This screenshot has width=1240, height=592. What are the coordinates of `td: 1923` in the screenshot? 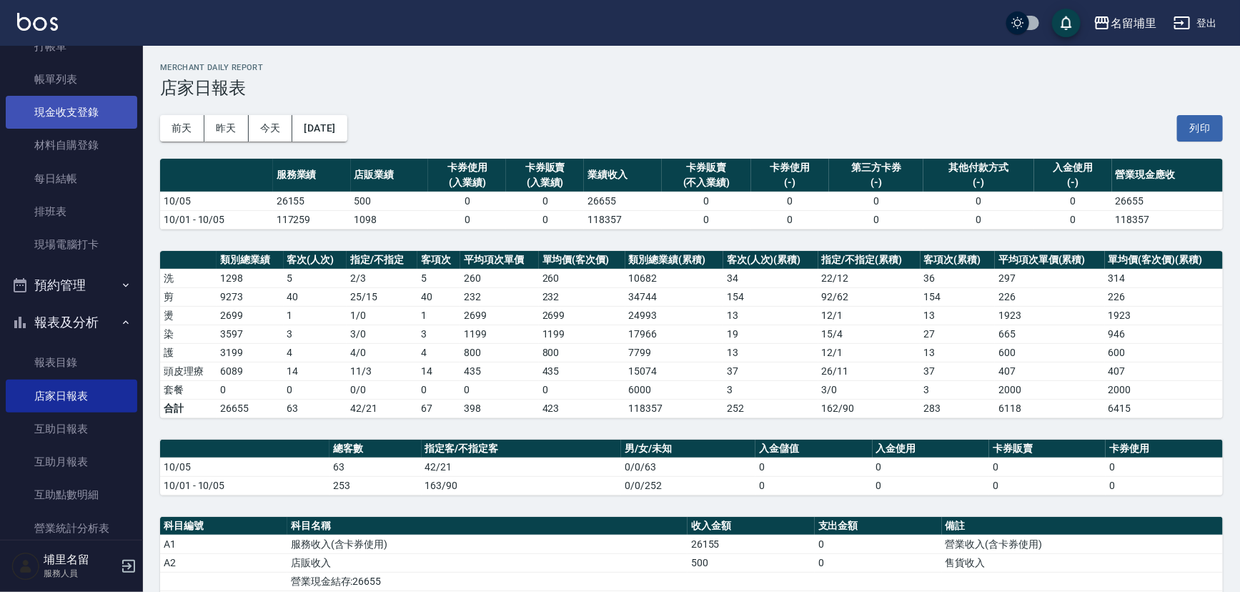 It's located at (1164, 315).